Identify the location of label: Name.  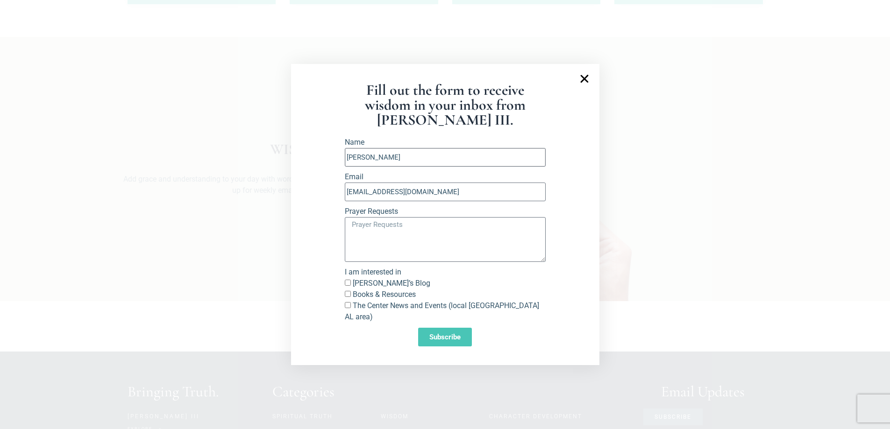
(355, 142).